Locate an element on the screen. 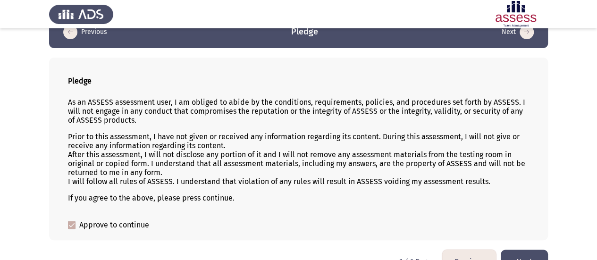 This screenshot has width=597, height=260. button: load next page is located at coordinates (517, 32).